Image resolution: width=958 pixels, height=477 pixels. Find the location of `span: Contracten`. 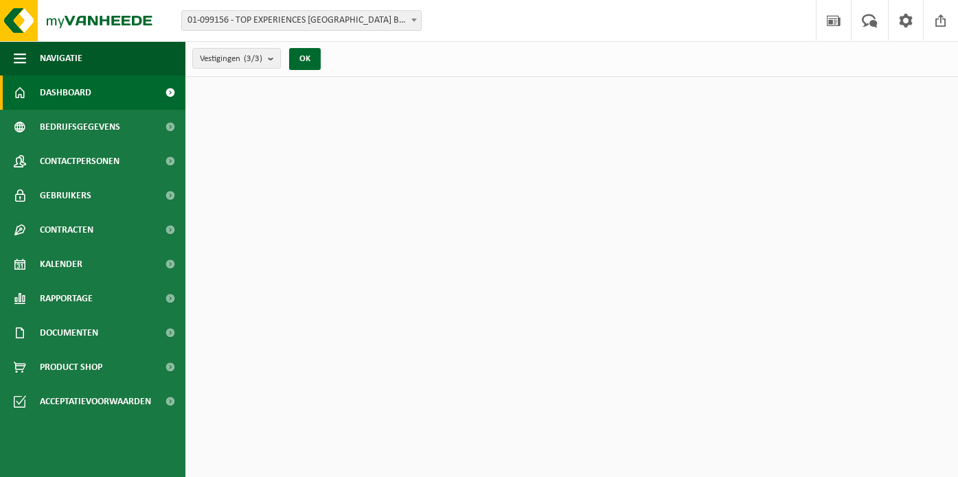

span: Contracten is located at coordinates (67, 230).